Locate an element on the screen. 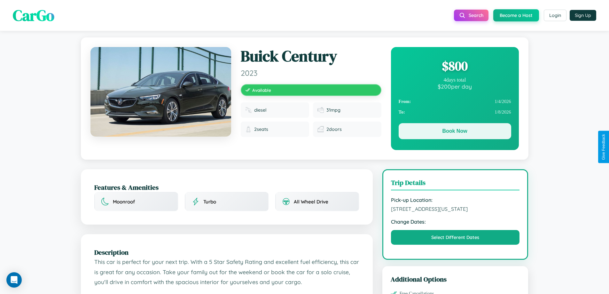 The width and height of the screenshot is (609, 294). div: $ 200 per day is located at coordinates (455, 86).